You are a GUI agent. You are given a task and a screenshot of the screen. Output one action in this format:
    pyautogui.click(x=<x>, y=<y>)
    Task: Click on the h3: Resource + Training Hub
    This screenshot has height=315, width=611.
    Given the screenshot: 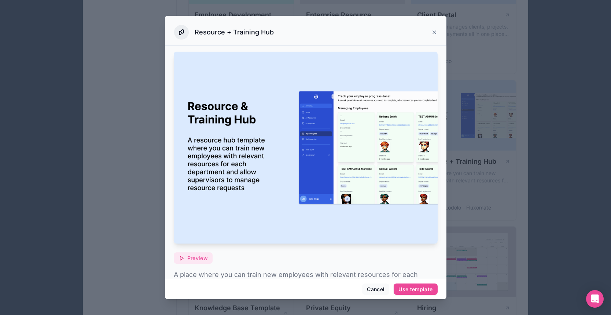 What is the action you would take?
    pyautogui.click(x=234, y=32)
    